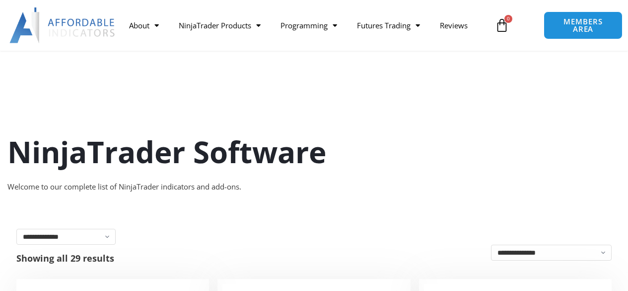 The height and width of the screenshot is (291, 628). What do you see at coordinates (144, 25) in the screenshot?
I see `a: About` at bounding box center [144, 25].